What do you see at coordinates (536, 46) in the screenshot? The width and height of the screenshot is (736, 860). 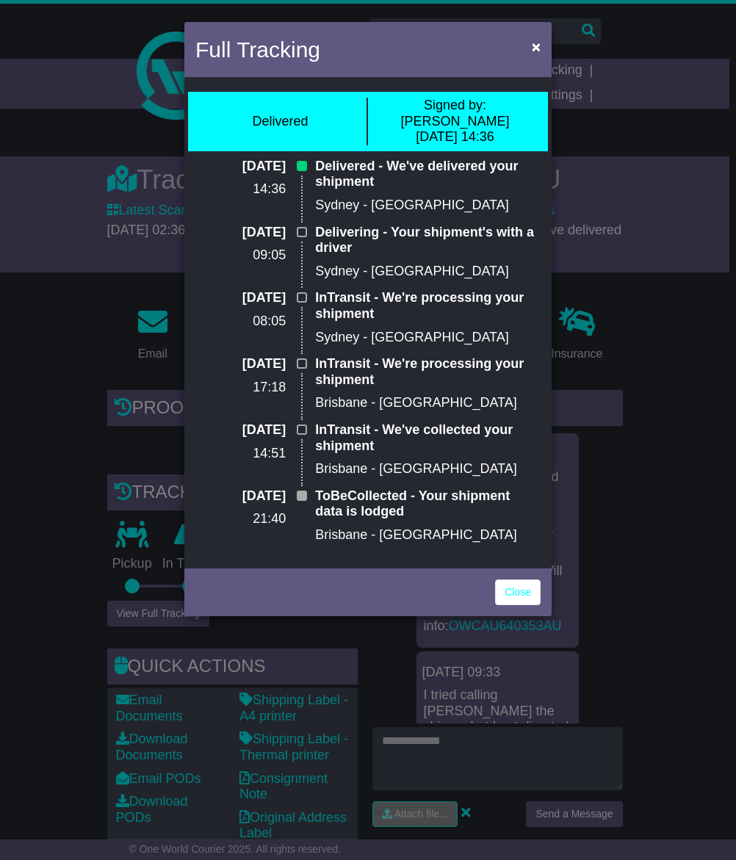 I see `button: Close` at bounding box center [536, 46].